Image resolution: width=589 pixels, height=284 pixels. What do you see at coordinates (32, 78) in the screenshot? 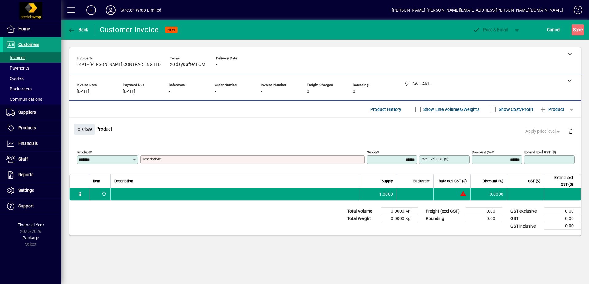
I see `a: Quotes` at bounding box center [32, 78].